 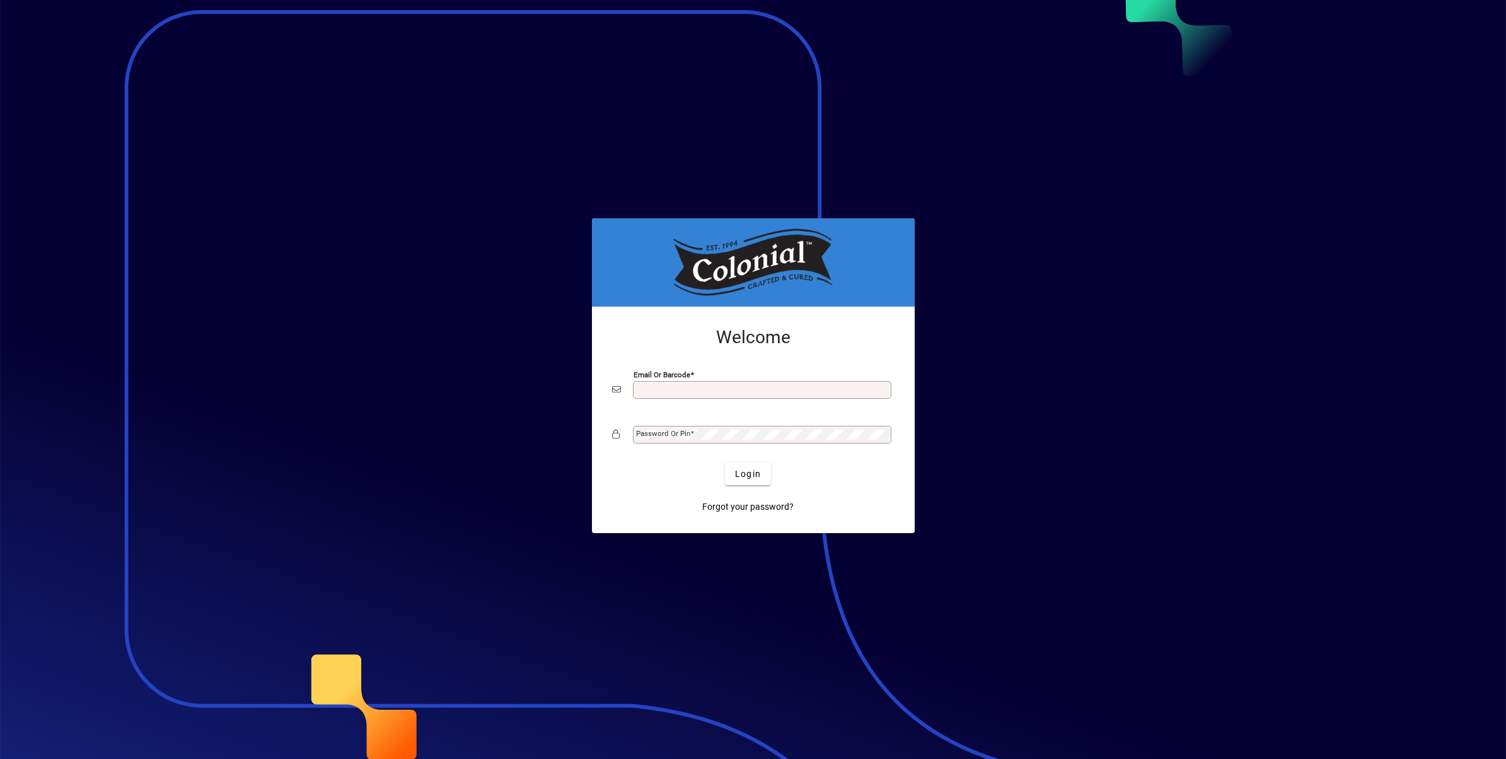 What do you see at coordinates (662, 375) in the screenshot?
I see `mat-label: Email or Barcode` at bounding box center [662, 375].